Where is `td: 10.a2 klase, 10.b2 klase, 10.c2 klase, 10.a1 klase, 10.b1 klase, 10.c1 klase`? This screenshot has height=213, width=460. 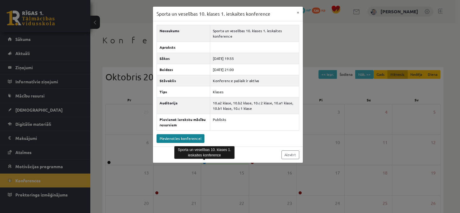 td: 10.a2 klase, 10.b2 klase, 10.c2 klase, 10.a1 klase, 10.b1 klase, 10.c1 klase is located at coordinates (254, 105).